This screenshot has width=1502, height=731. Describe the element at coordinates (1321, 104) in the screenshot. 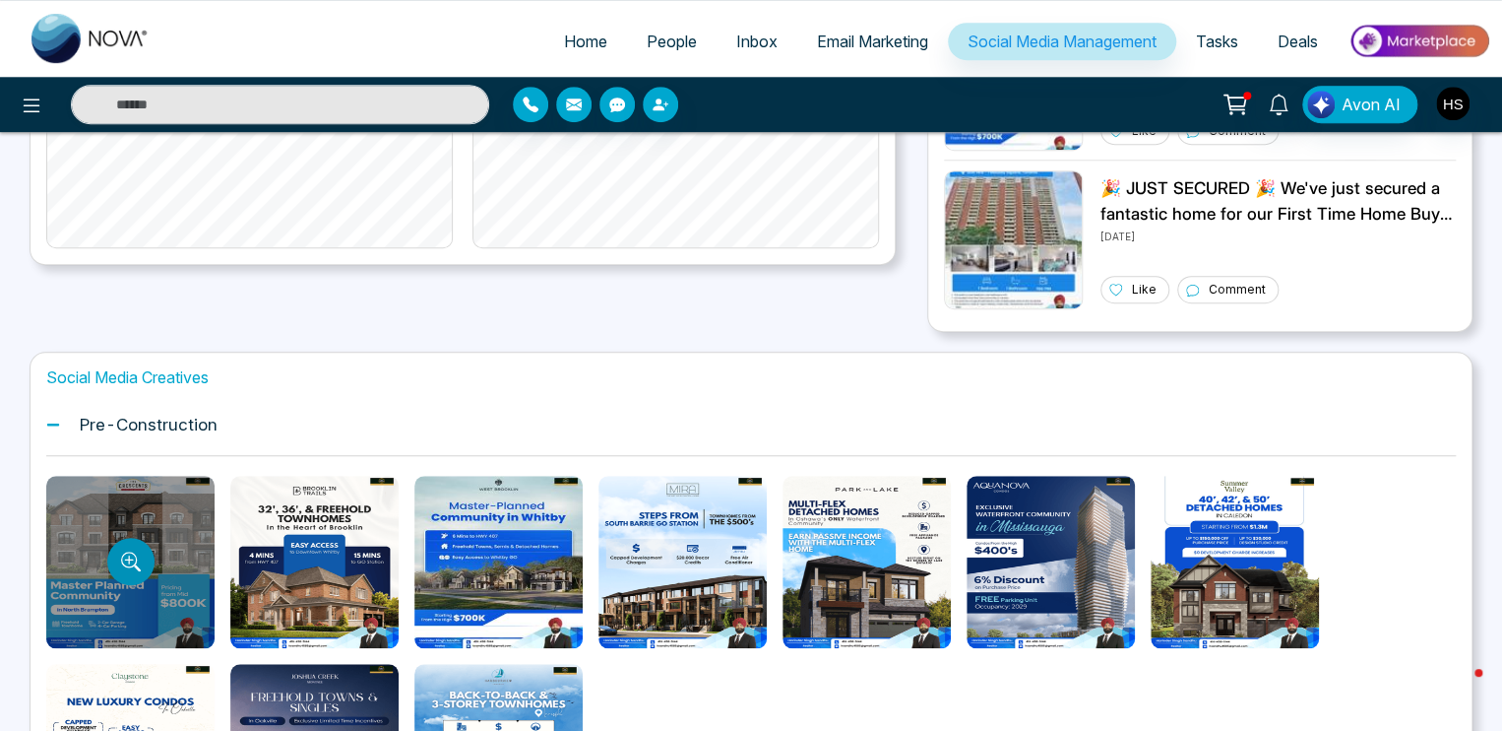

I see `img: Lead Flow` at that location.